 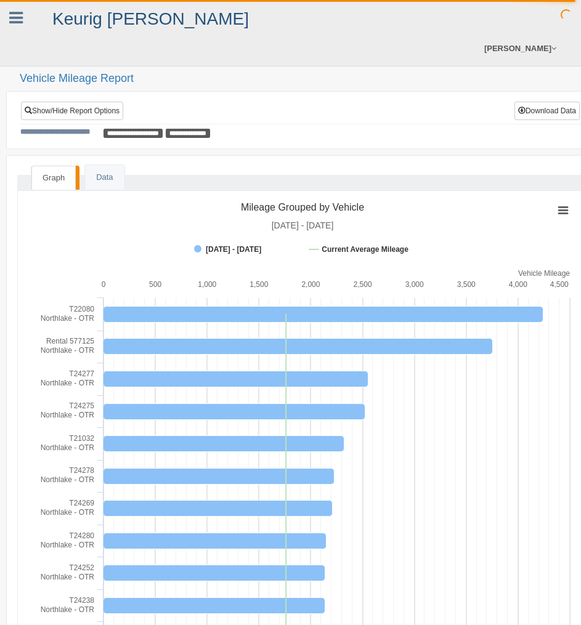 What do you see at coordinates (81, 536) in the screenshot?
I see `tspan: T24280` at bounding box center [81, 536].